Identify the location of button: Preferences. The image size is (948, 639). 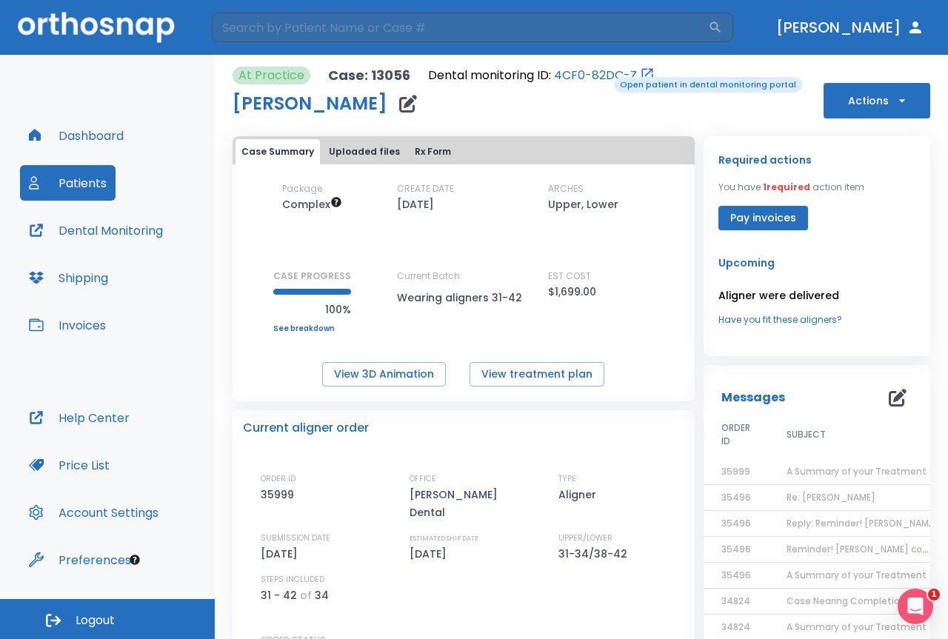
(80, 560).